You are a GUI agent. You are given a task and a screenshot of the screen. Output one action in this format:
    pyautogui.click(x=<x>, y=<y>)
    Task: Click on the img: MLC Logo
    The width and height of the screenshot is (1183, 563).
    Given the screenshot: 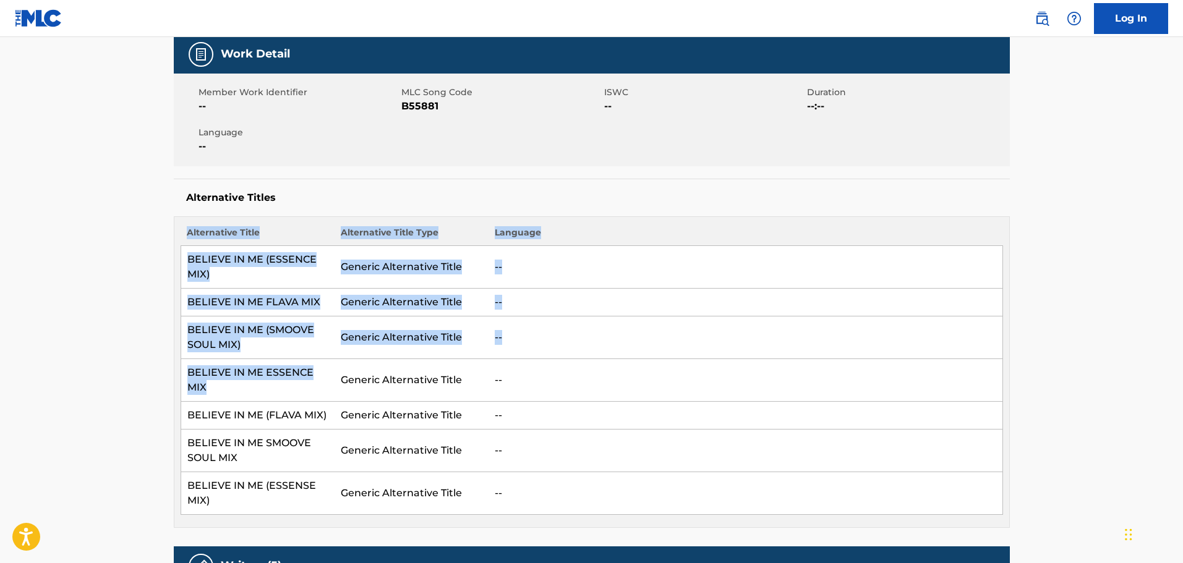 What is the action you would take?
    pyautogui.click(x=38, y=18)
    